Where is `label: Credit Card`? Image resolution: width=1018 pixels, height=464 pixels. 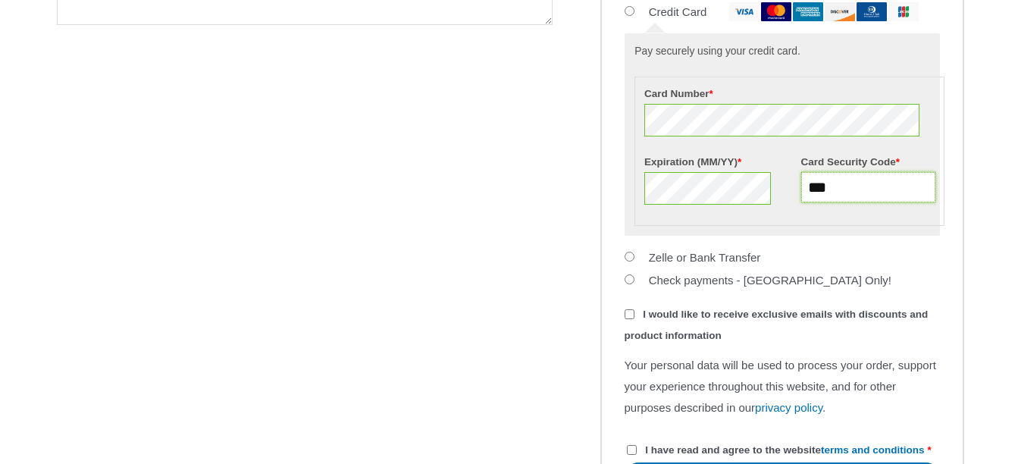 label: Credit Card is located at coordinates (784, 11).